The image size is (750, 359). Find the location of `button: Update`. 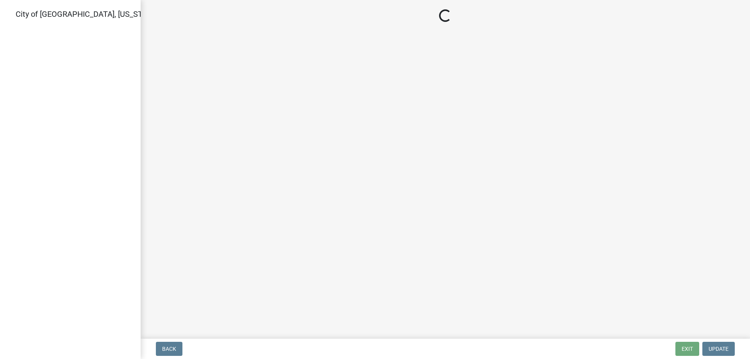

button: Update is located at coordinates (718, 349).